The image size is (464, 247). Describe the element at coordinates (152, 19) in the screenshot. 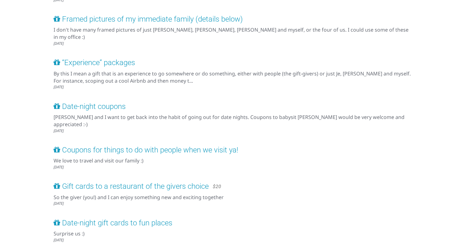

I see `span: Framed pictures of my immediate family (details below)` at that location.